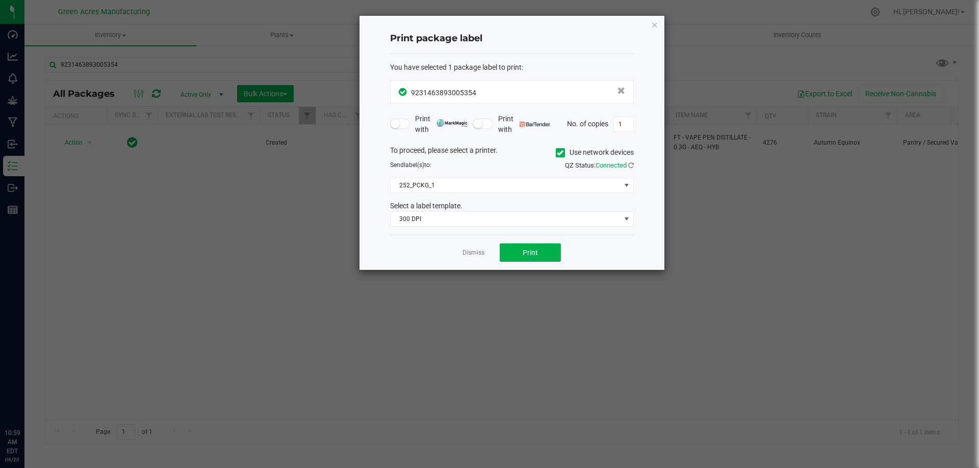  Describe the element at coordinates (505, 219) in the screenshot. I see `span: 300 DPI` at that location.